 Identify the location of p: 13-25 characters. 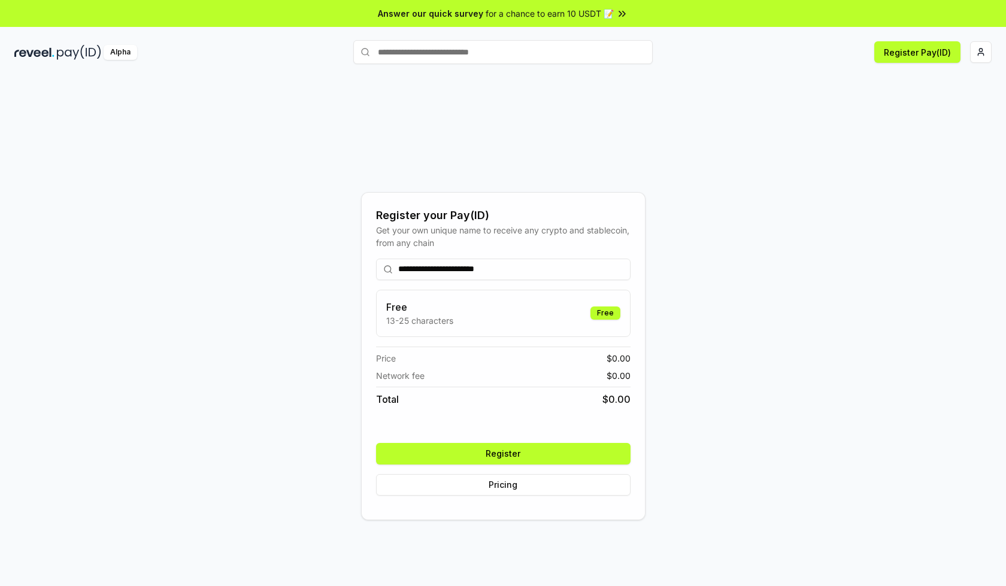
(420, 320).